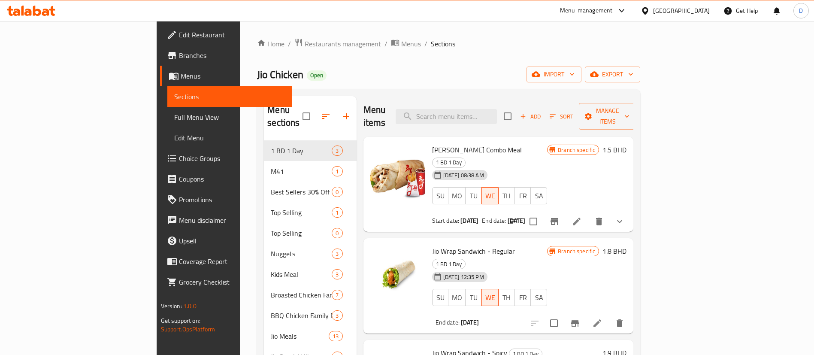 The image size is (814, 355). I want to click on span: Branches, so click(232, 55).